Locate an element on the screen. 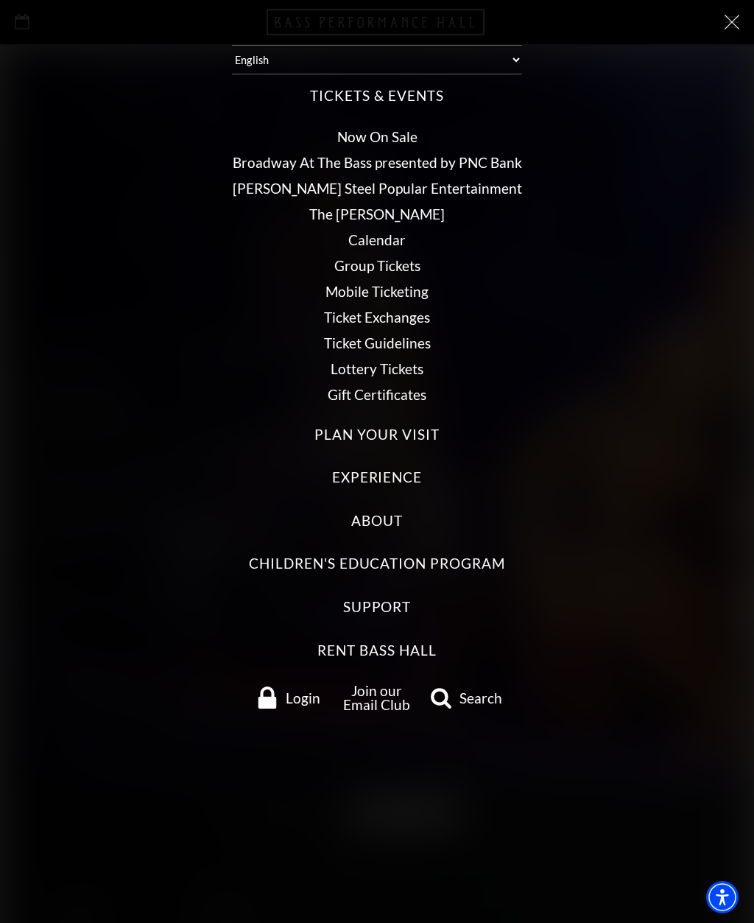 The image size is (754, 923). span: Login is located at coordinates (303, 697).